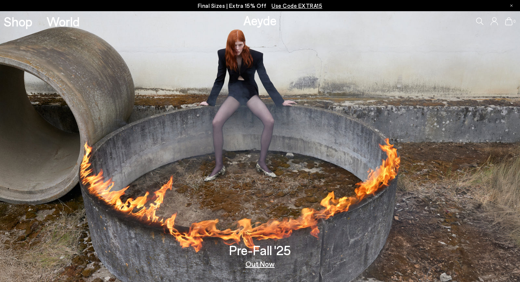 The height and width of the screenshot is (282, 520). I want to click on a: Aeyde, so click(260, 20).